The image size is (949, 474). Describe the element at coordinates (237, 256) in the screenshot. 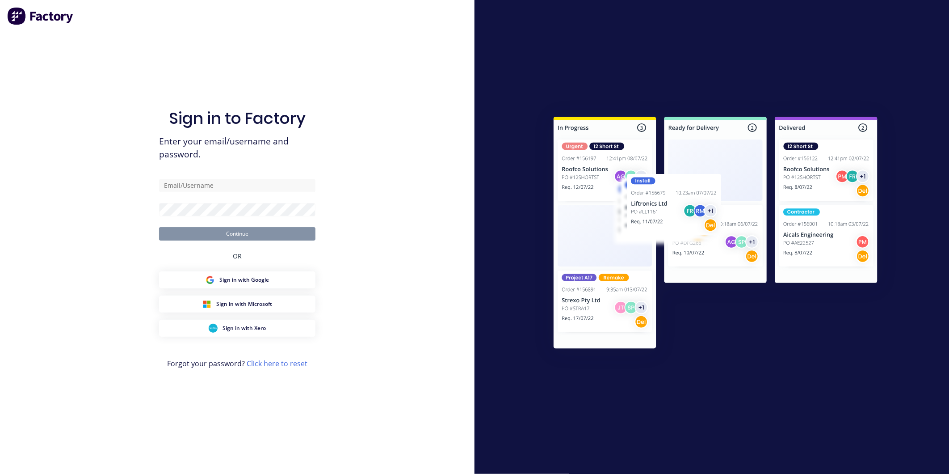

I see `div: OR` at that location.